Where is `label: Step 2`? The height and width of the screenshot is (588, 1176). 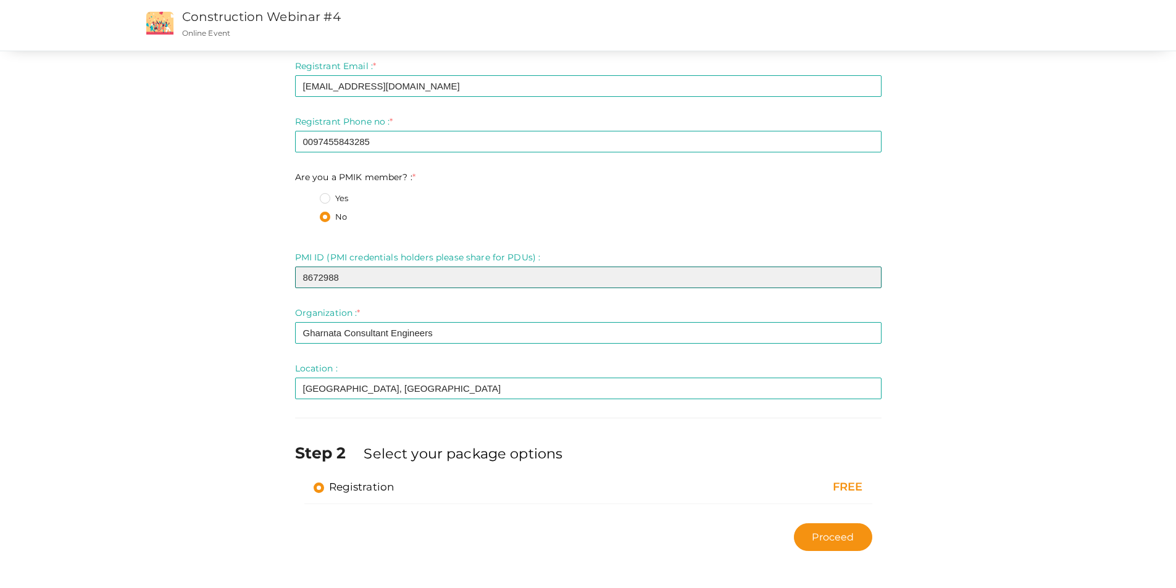 label: Step 2 is located at coordinates (328, 453).